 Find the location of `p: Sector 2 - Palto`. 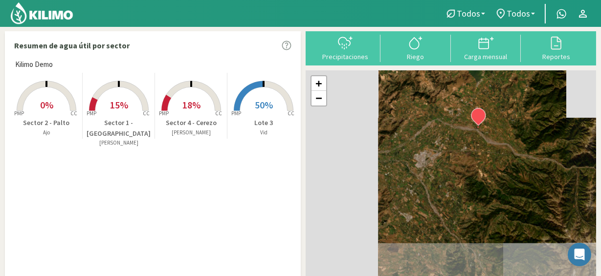

p: Sector 2 - Palto is located at coordinates (46, 123).